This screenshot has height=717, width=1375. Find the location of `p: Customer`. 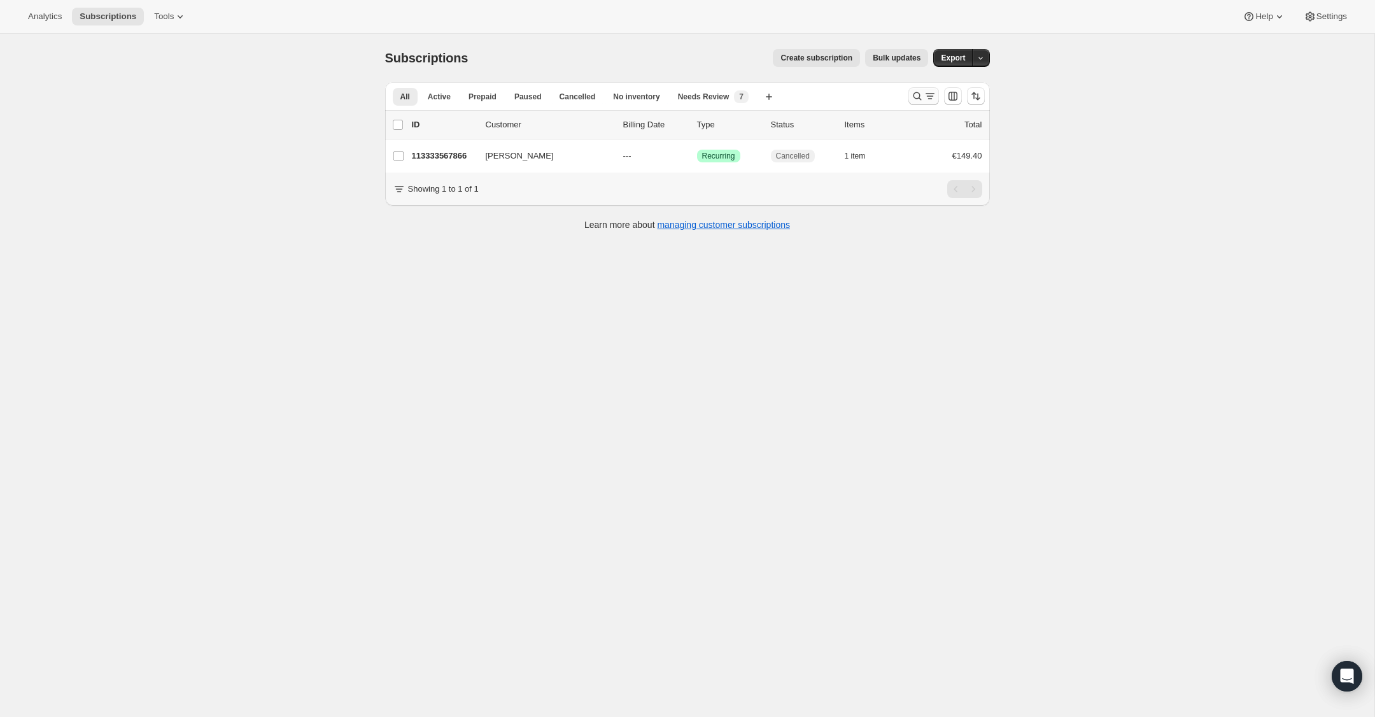

p: Customer is located at coordinates (549, 125).